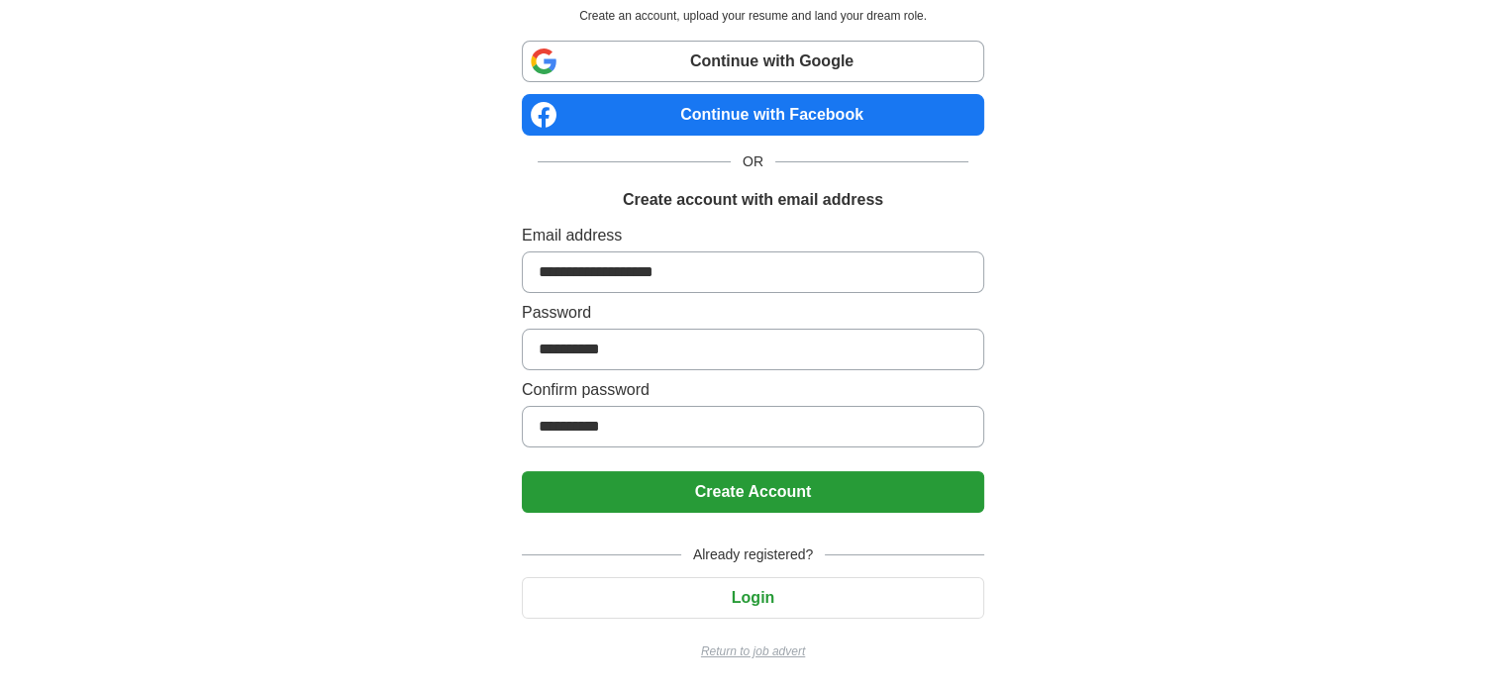  Describe the element at coordinates (752, 236) in the screenshot. I see `label: Email address` at that location.